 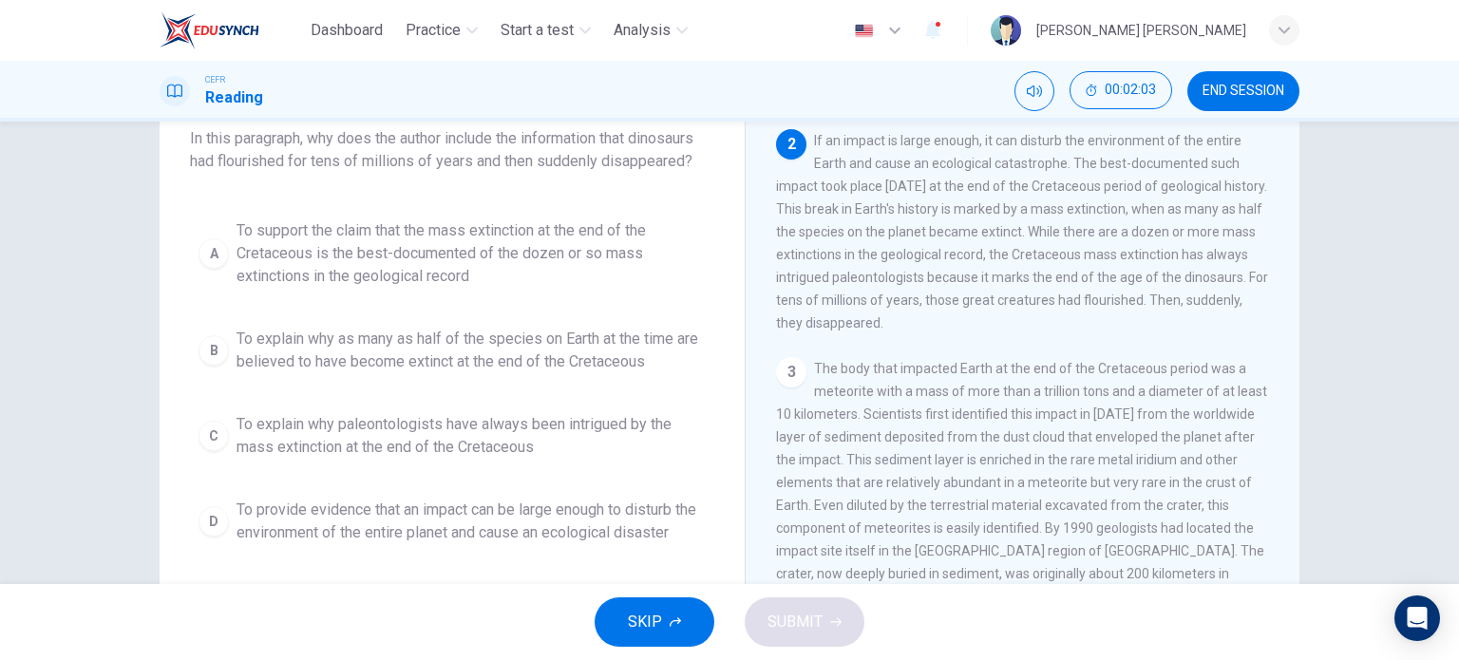 What do you see at coordinates (471, 521) in the screenshot?
I see `span: To provide evidence that an impact can be large enough to disturb the environment of the entire p...` at bounding box center [471, 521].